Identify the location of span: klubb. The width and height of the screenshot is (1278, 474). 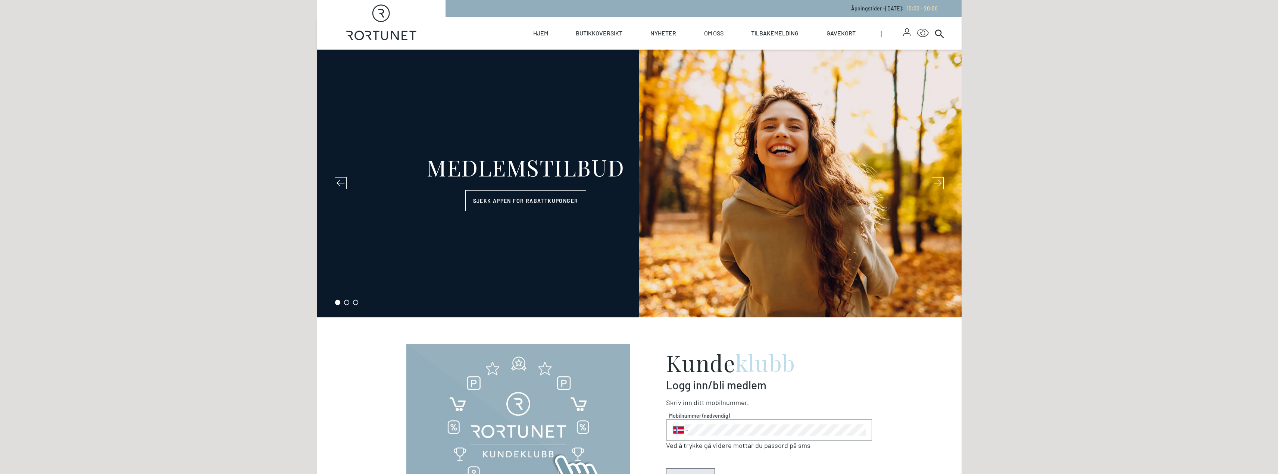
(765, 363).